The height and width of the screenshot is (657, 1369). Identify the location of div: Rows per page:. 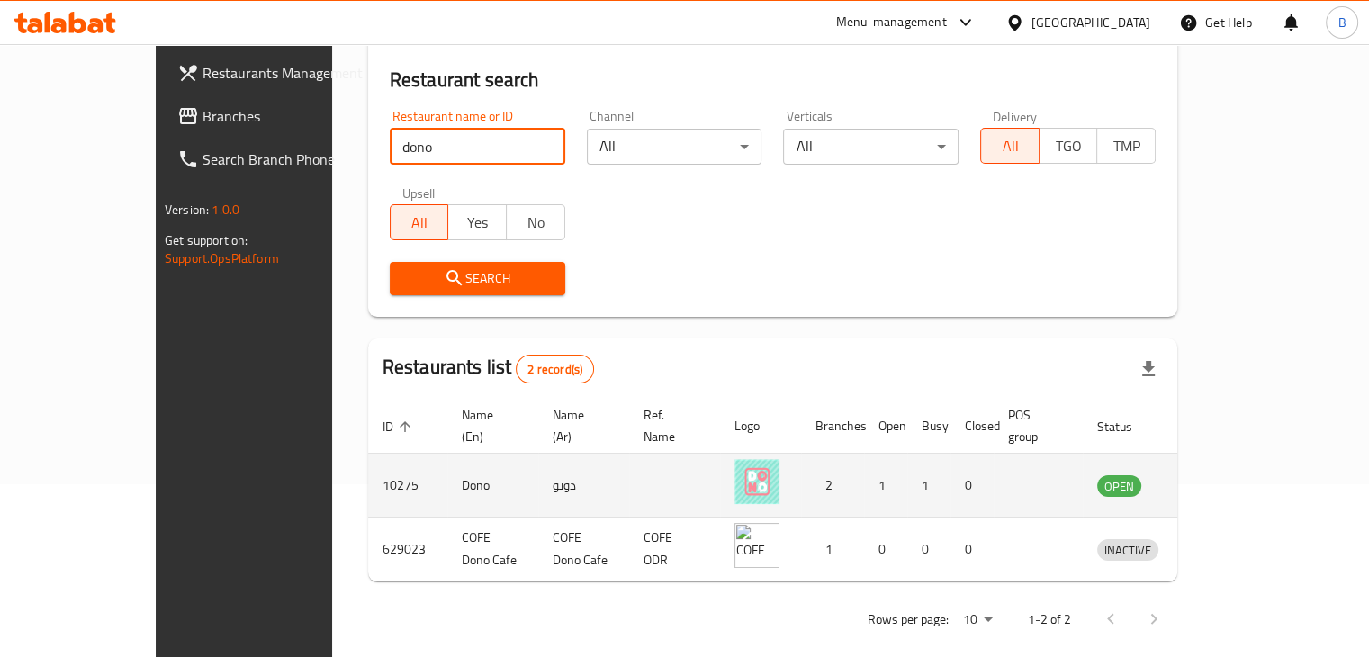
(977, 620).